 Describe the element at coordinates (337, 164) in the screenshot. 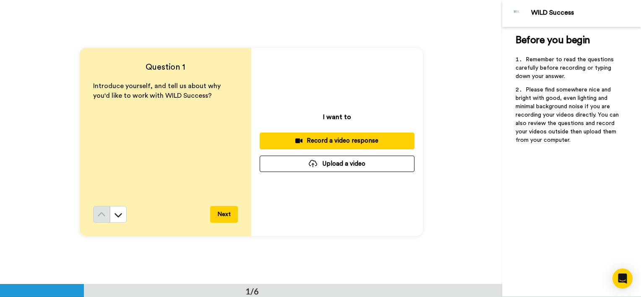

I see `button: Upload a video` at that location.